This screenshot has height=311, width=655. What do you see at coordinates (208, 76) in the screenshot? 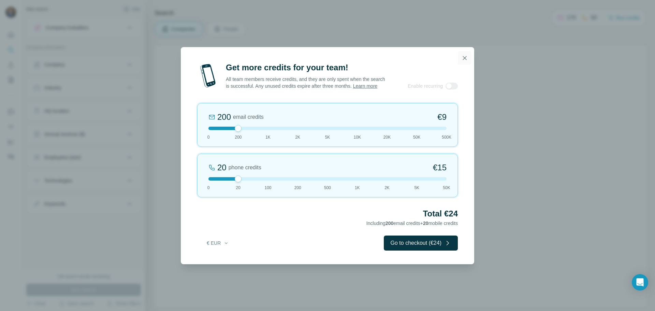
I see `img: mobile-phone` at bounding box center [208, 76].